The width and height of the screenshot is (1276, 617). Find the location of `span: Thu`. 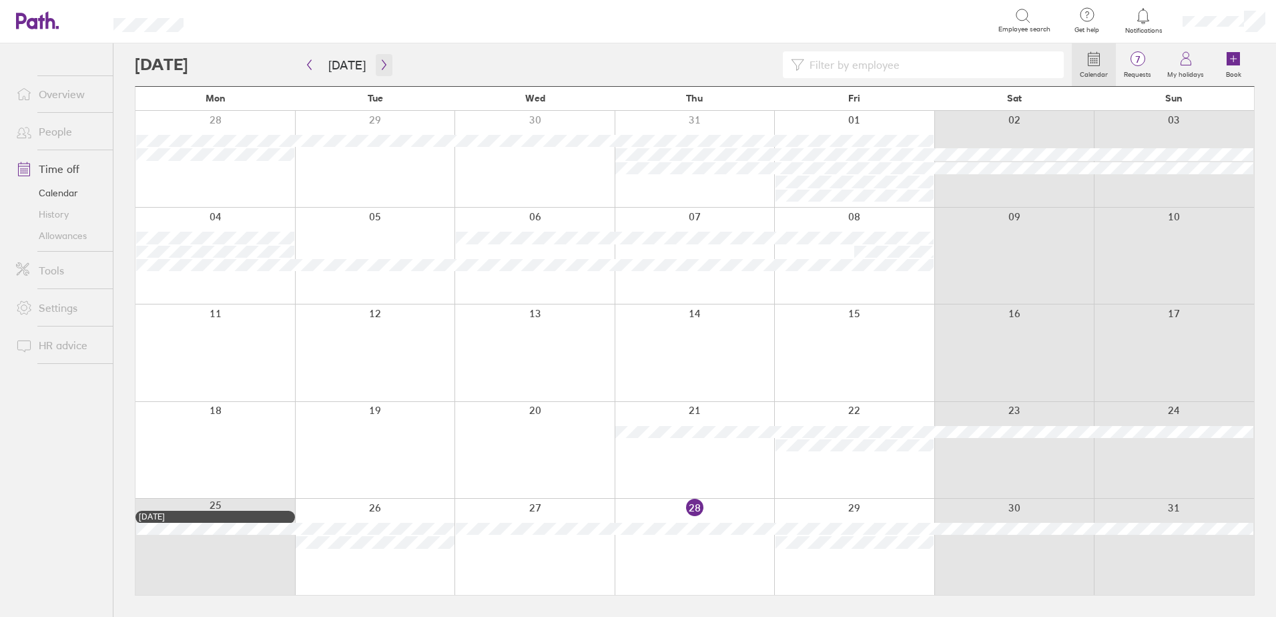

span: Thu is located at coordinates (694, 98).